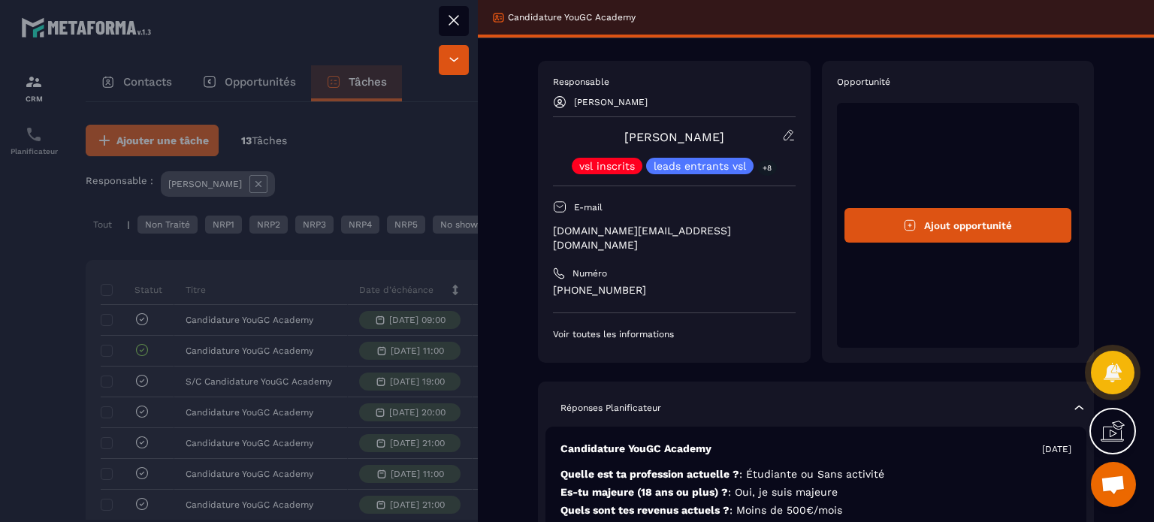 Image resolution: width=1154 pixels, height=522 pixels. I want to click on p: Es-tu majeure (18 ans ou plus) ?, so click(816, 492).